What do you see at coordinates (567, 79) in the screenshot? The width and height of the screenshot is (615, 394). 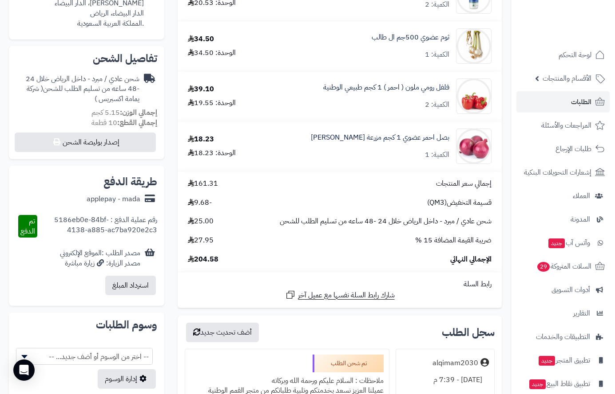 I see `span: الأقسام والمنتجات` at bounding box center [567, 79].